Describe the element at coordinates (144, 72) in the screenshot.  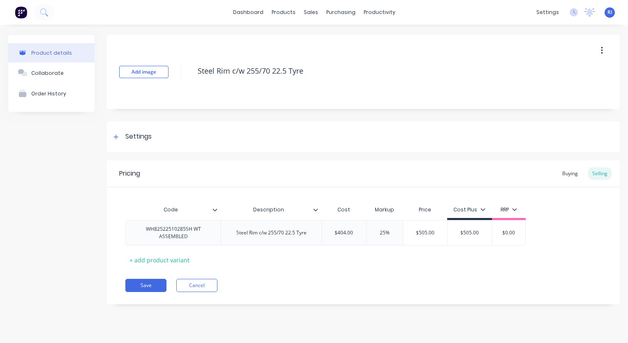
I see `div: Add image` at that location.